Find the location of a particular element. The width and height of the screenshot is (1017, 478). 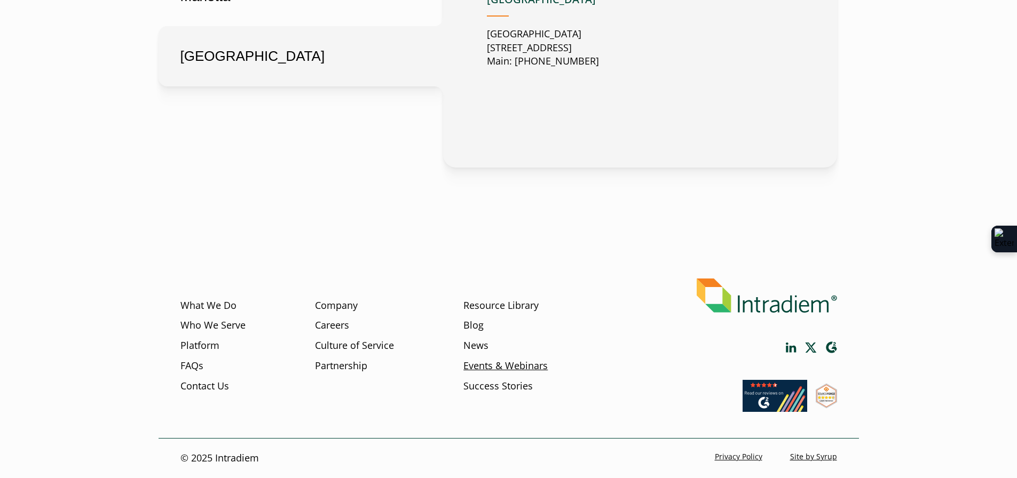

a: Partnership is located at coordinates (341, 366).